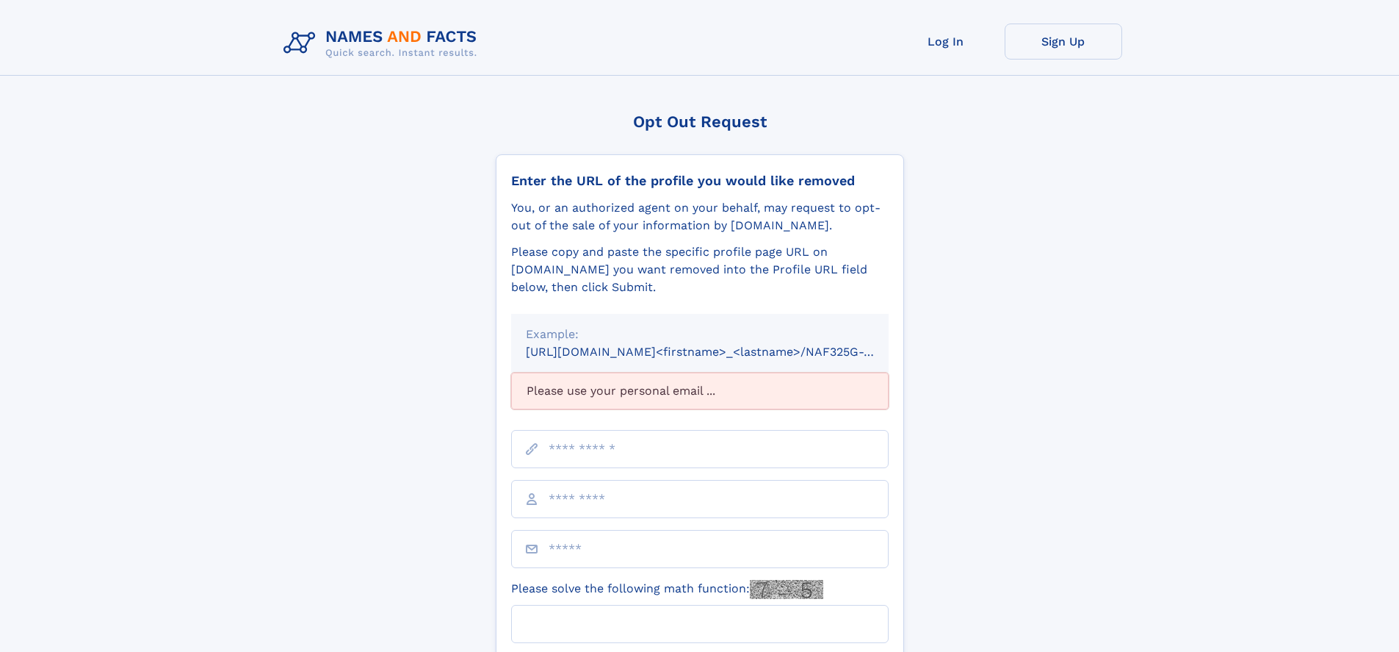 The width and height of the screenshot is (1399, 652). What do you see at coordinates (1064, 41) in the screenshot?
I see `a: Sign Up` at bounding box center [1064, 41].